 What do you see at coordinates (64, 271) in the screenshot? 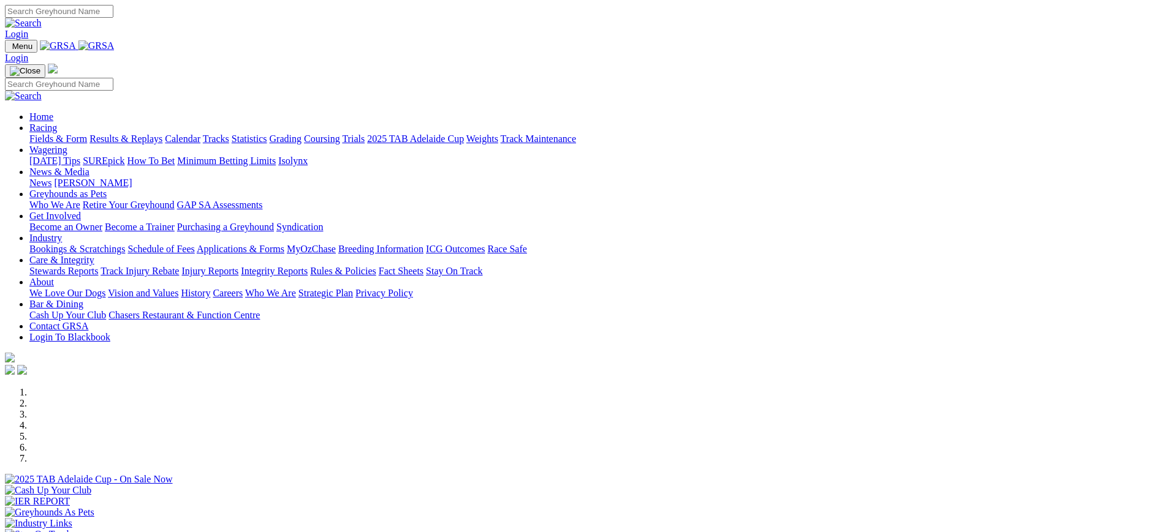
I see `a: Stewards Reports` at bounding box center [64, 271].